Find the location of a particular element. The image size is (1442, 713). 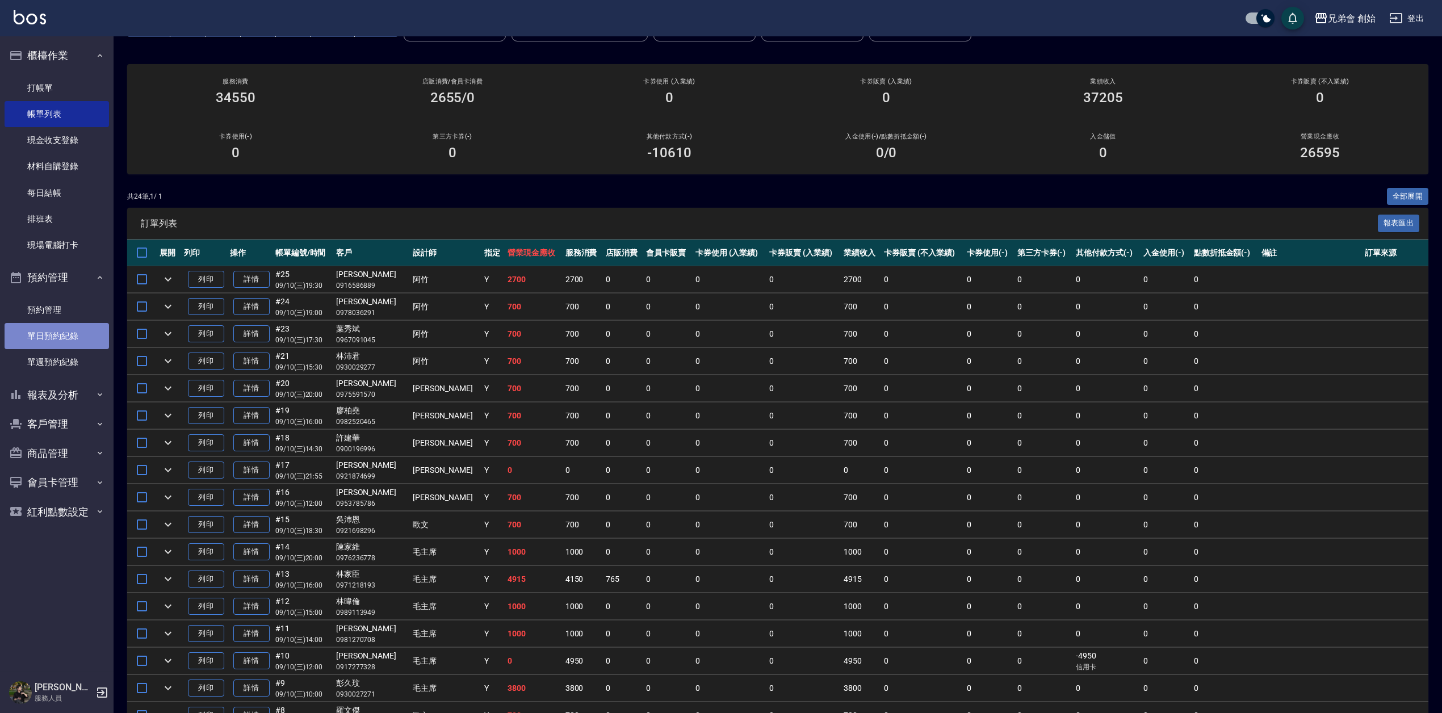

h3: 37205 is located at coordinates (1103, 98).